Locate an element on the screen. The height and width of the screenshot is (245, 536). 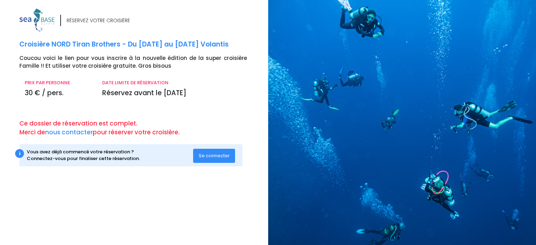
div: RÉSERVEZ VOTRE CROISIÈRE is located at coordinates (98, 20).